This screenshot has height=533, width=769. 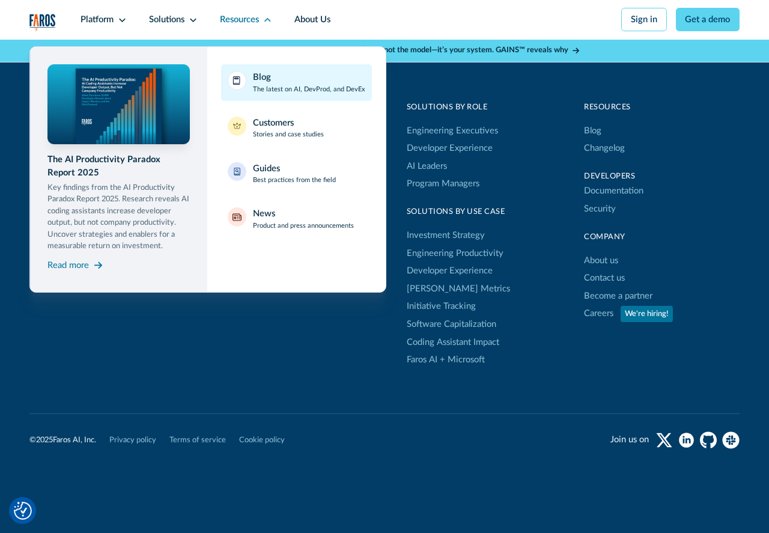 What do you see at coordinates (288, 135) in the screenshot?
I see `p: Stories and case studies` at bounding box center [288, 135].